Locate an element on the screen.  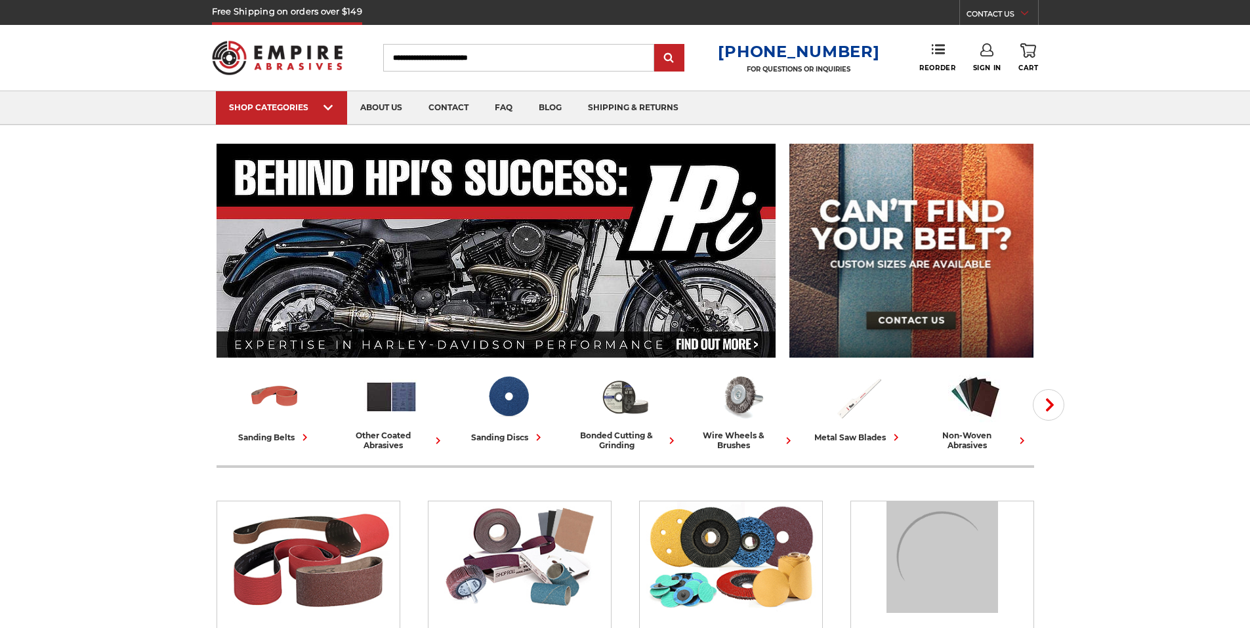
a: sanding discs is located at coordinates (508, 407).